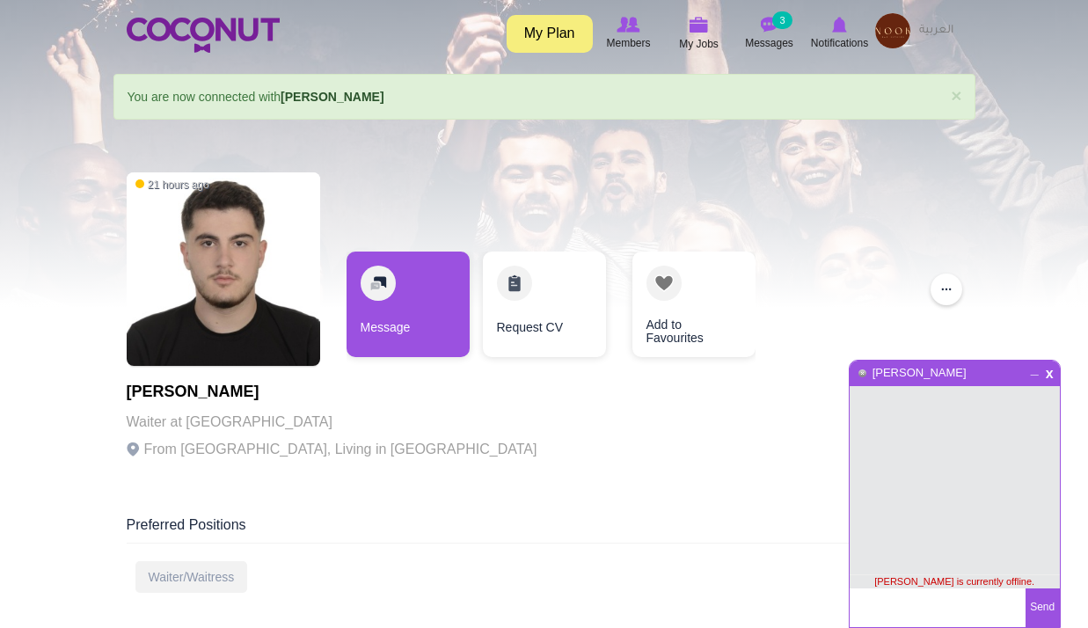 This screenshot has width=1088, height=628. What do you see at coordinates (172, 185) in the screenshot?
I see `span: 21 hours ago` at bounding box center [172, 185].